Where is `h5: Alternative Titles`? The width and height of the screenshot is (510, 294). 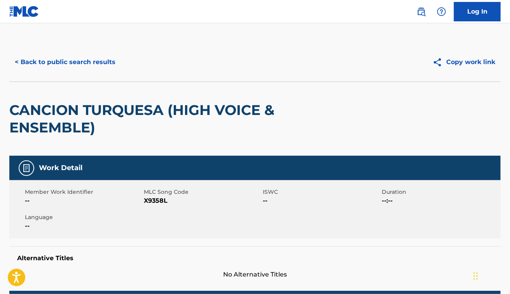 h5: Alternative Titles is located at coordinates (255, 259).